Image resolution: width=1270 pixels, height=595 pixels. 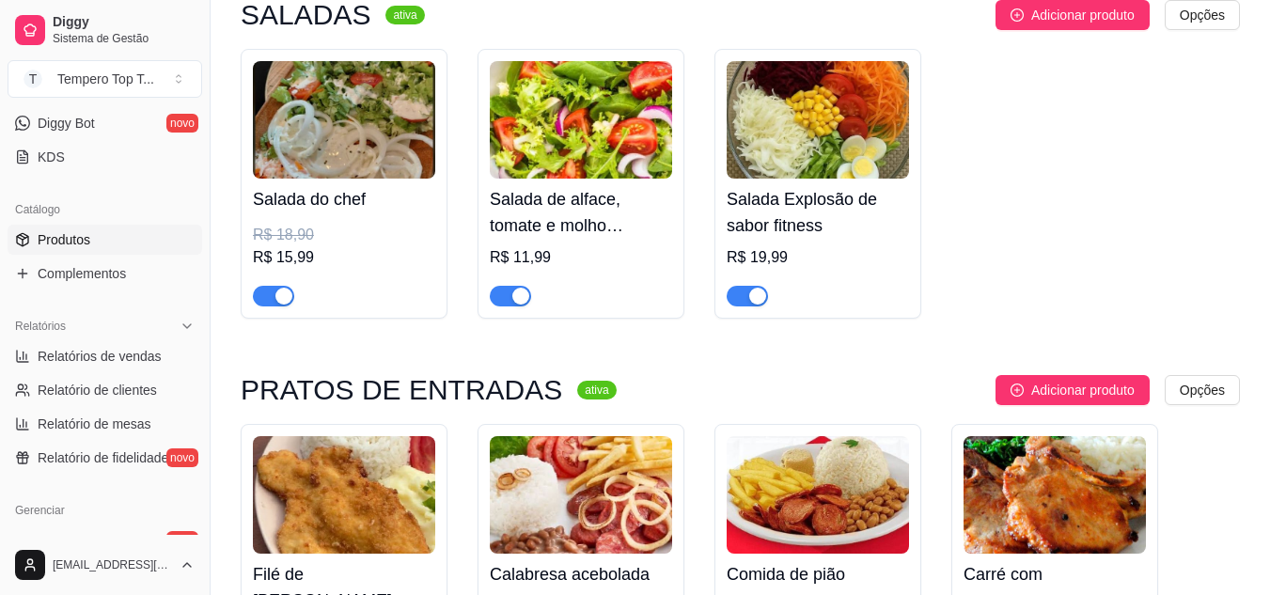 What do you see at coordinates (581, 258) in the screenshot?
I see `div: R$ 11,99` at bounding box center [581, 258].